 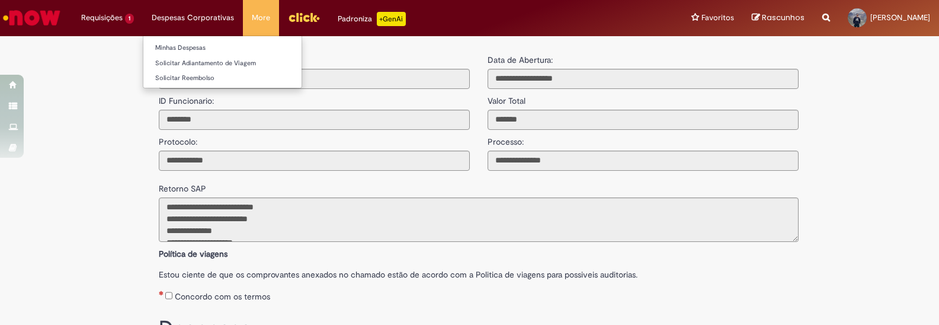 I want to click on img: click_logo_yellow_360x200.png, so click(x=304, y=17).